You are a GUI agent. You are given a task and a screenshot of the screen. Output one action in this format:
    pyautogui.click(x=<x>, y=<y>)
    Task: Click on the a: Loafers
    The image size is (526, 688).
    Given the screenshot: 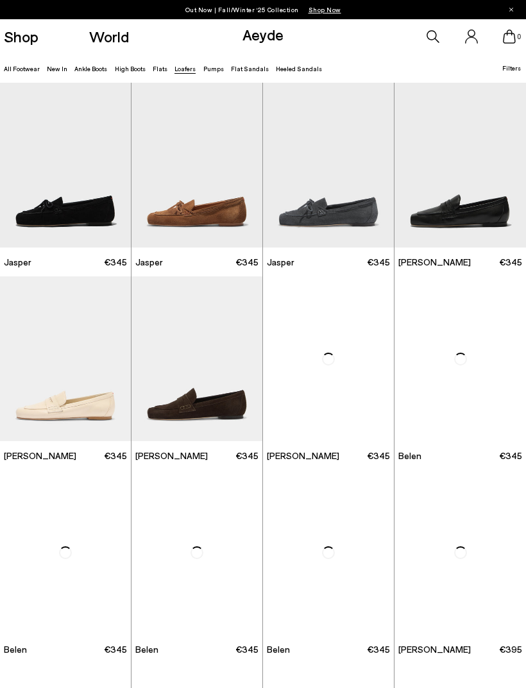 What is the action you would take?
    pyautogui.click(x=185, y=69)
    